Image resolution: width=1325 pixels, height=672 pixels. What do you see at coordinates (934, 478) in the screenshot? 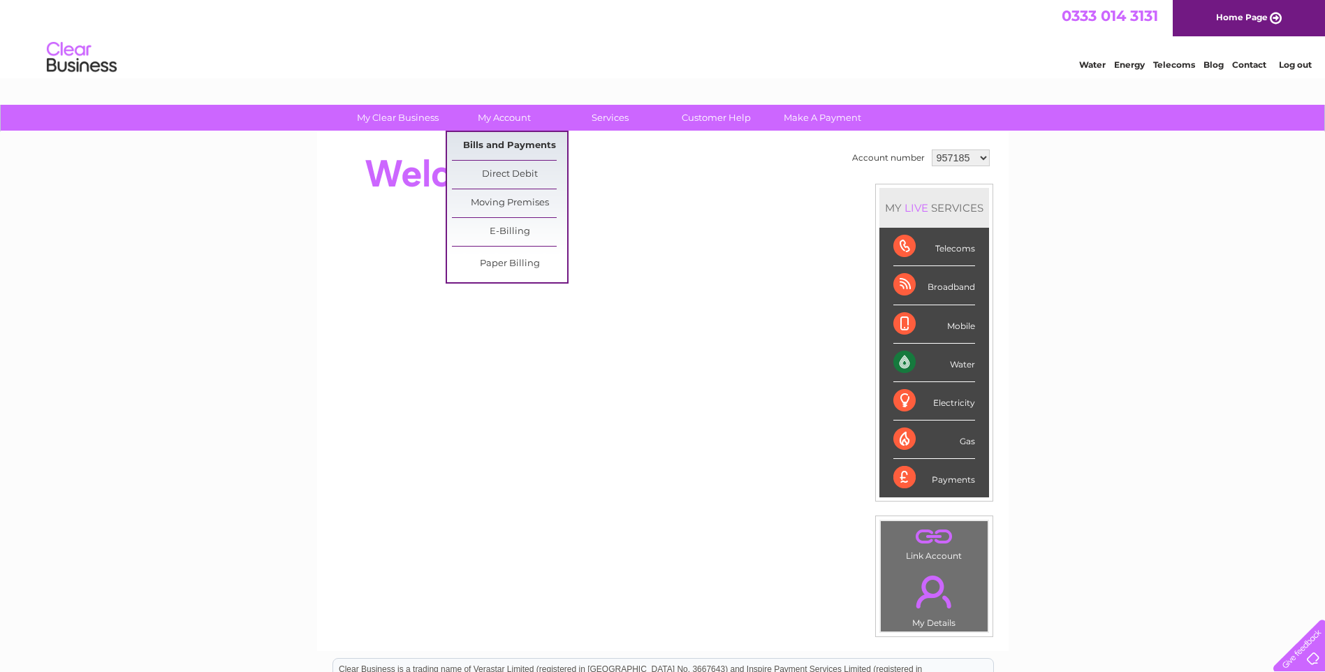
I see `div: Payments` at bounding box center [934, 478].